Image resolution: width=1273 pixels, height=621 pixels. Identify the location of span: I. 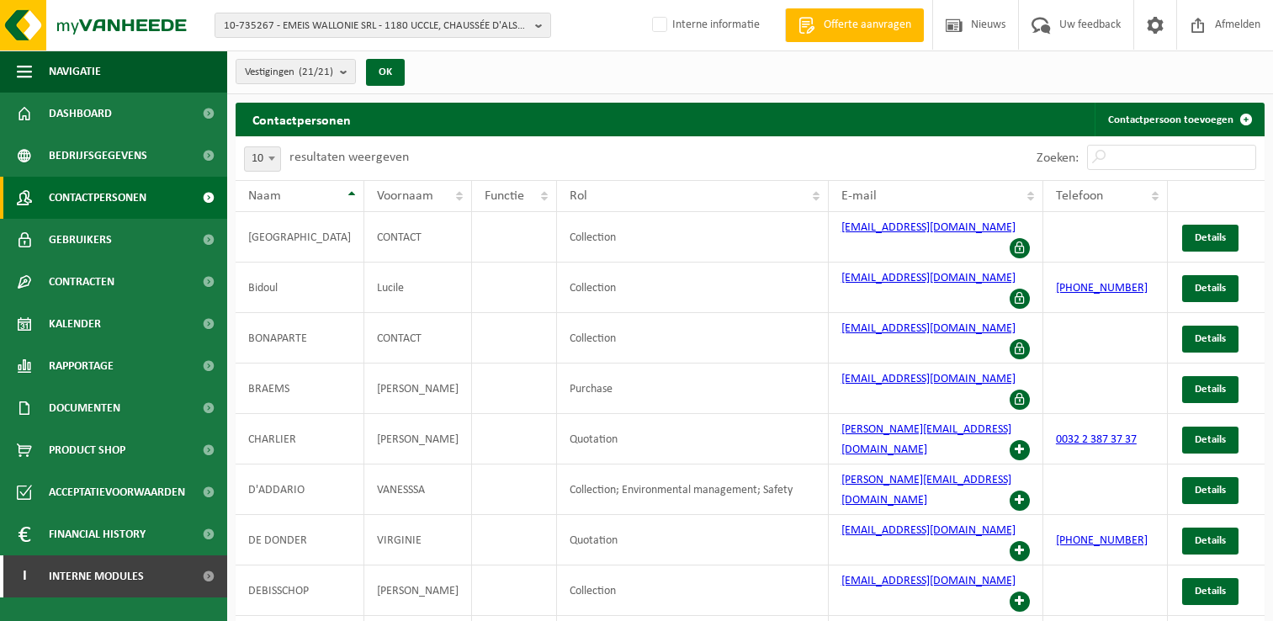
(24, 576).